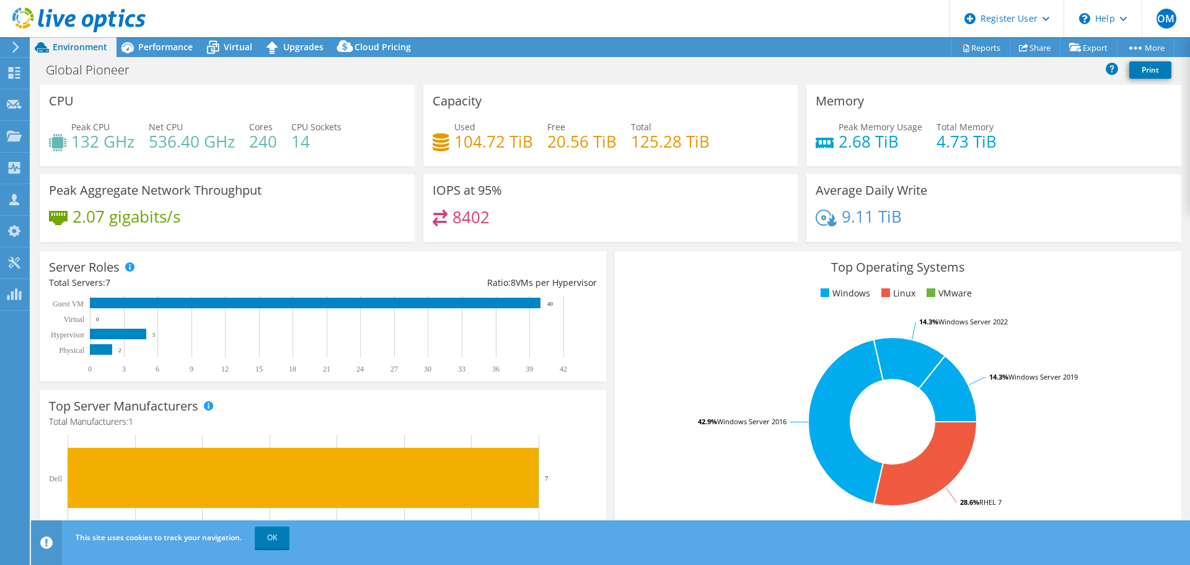 This screenshot has width=1190, height=565. Describe the element at coordinates (192, 141) in the screenshot. I see `h4: 536.40 GHz` at that location.